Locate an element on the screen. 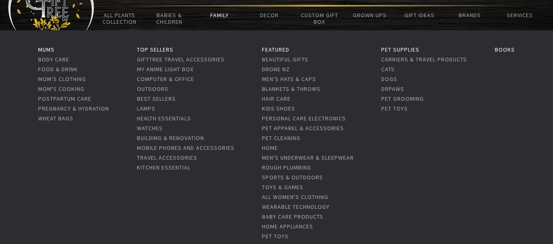  a: Lamps is located at coordinates (146, 109).